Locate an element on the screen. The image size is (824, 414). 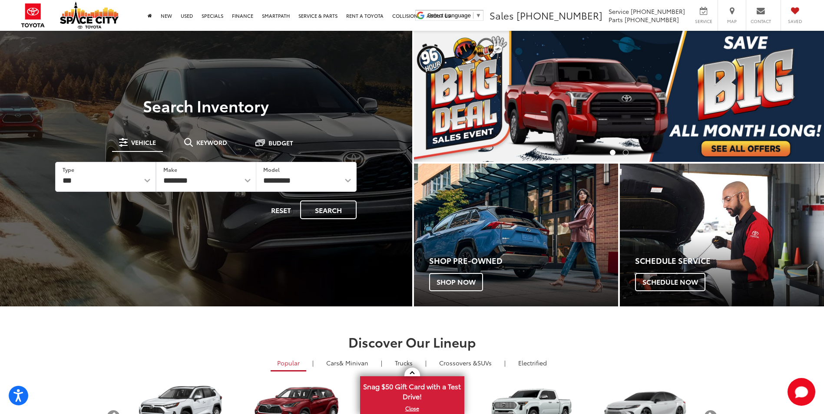
a: Schedule Service Schedule Now is located at coordinates (722, 235).